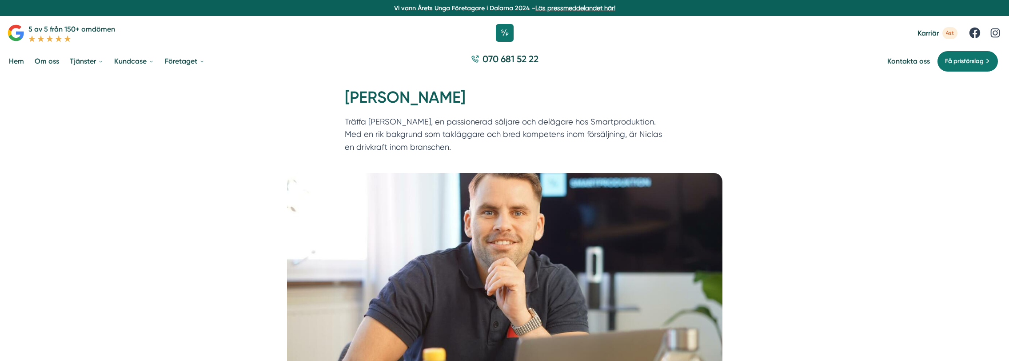 The image size is (1009, 361). I want to click on a: Läs pressmeddelandet här!, so click(575, 8).